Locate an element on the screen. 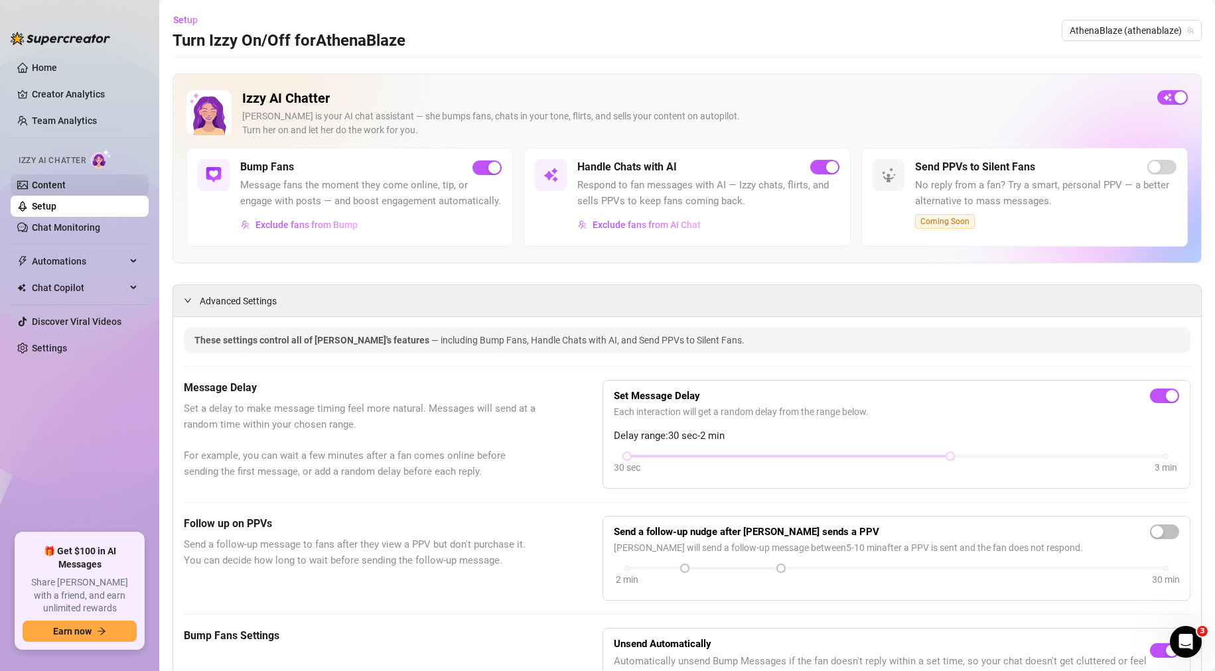 Image resolution: width=1215 pixels, height=671 pixels. div: 2 min is located at coordinates (627, 580).